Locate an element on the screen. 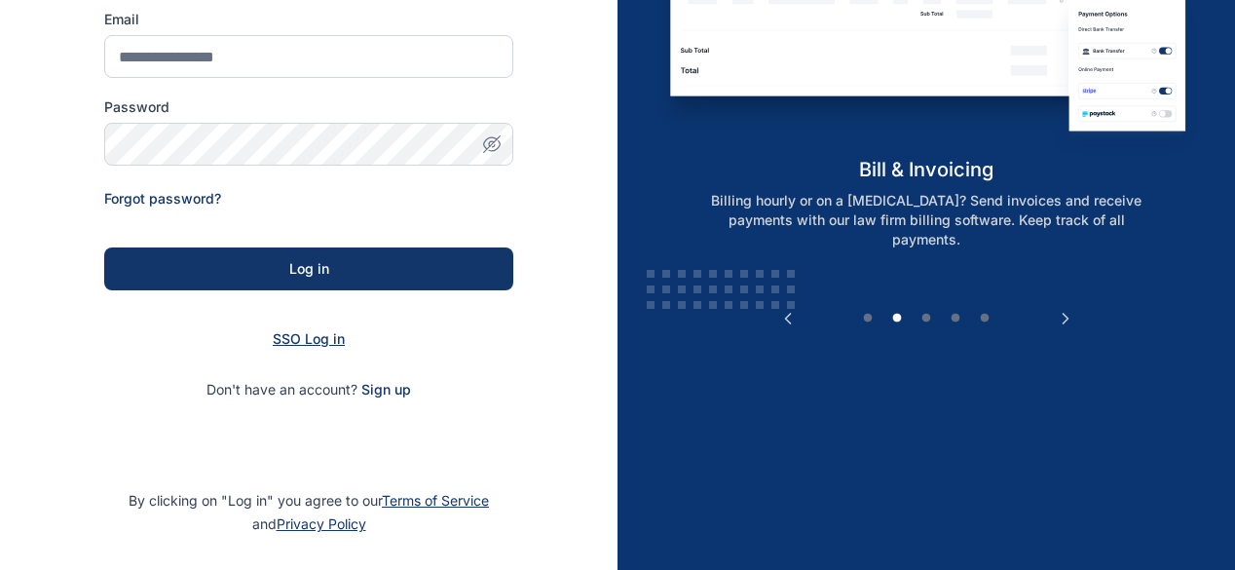  a: Privacy Policy is located at coordinates (321, 523).